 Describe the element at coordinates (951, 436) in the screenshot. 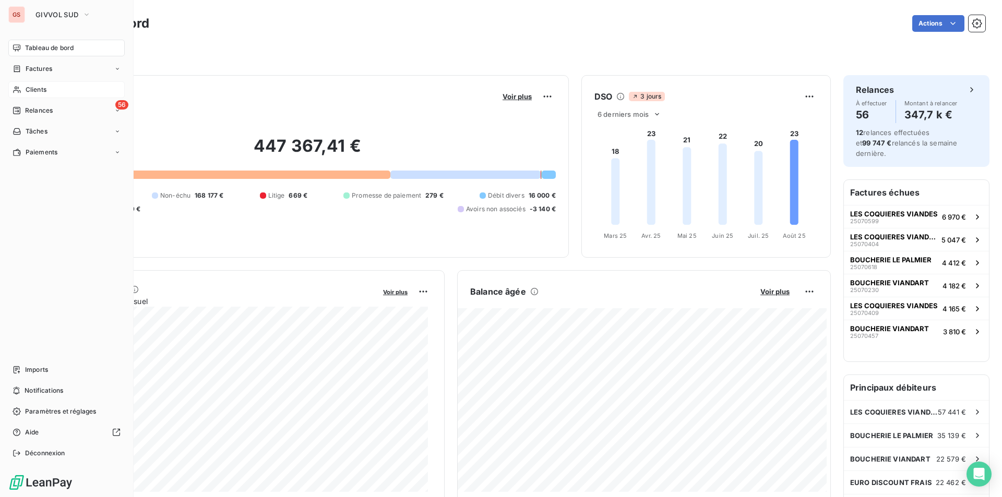

I see `span: 35 139 €` at that location.